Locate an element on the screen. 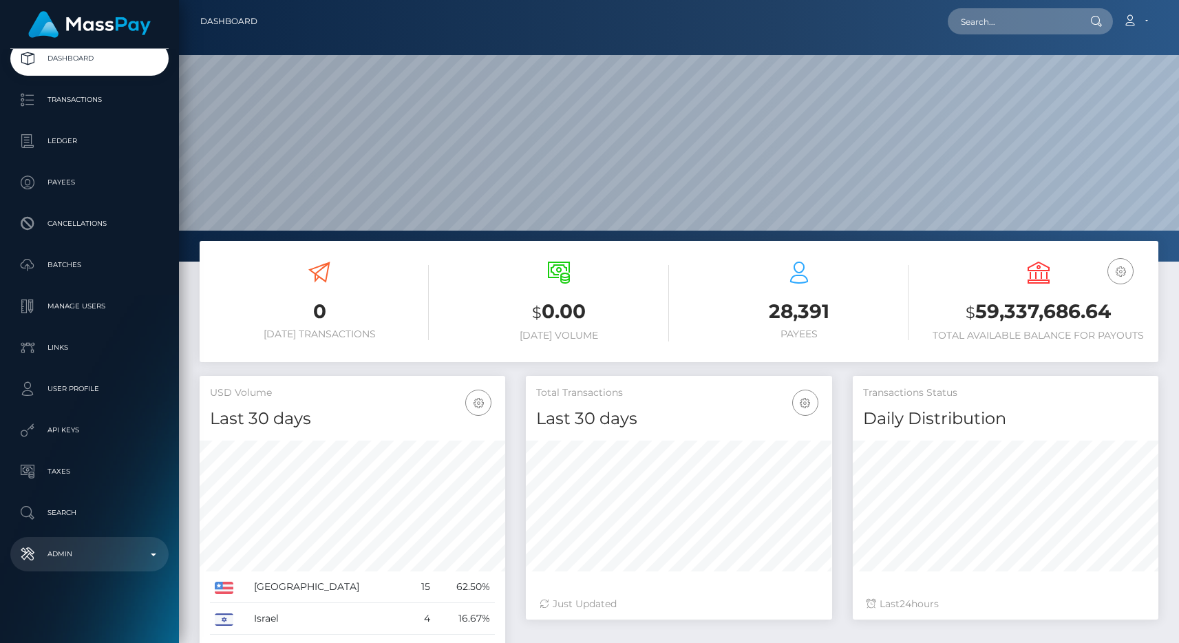 The height and width of the screenshot is (643, 1179). a: Search is located at coordinates (89, 513).